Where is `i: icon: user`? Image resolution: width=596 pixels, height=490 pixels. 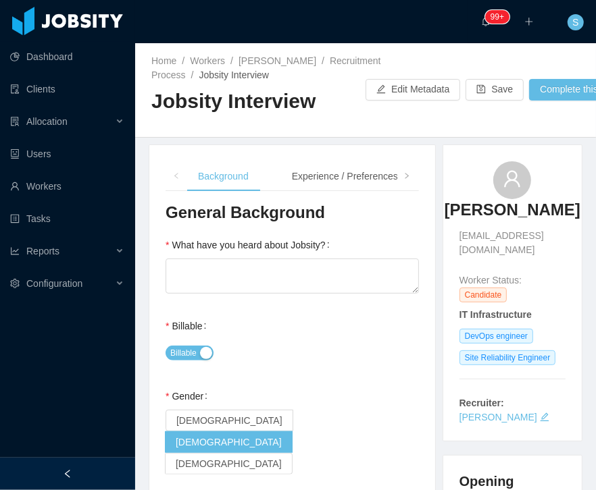
i: icon: user is located at coordinates (512, 179).